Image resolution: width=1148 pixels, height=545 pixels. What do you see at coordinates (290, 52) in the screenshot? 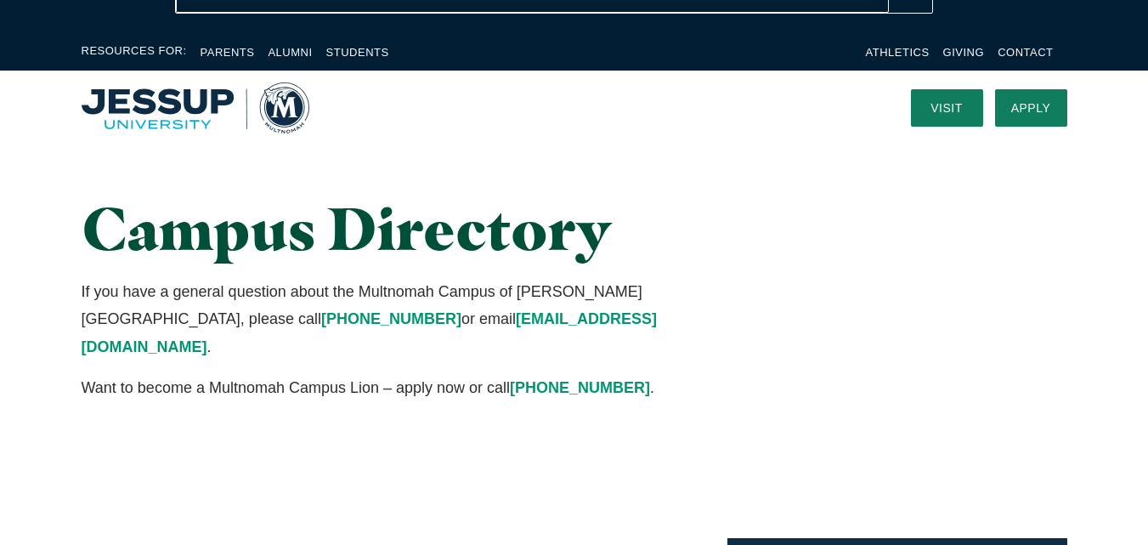
I see `a: Alumni` at bounding box center [290, 52].